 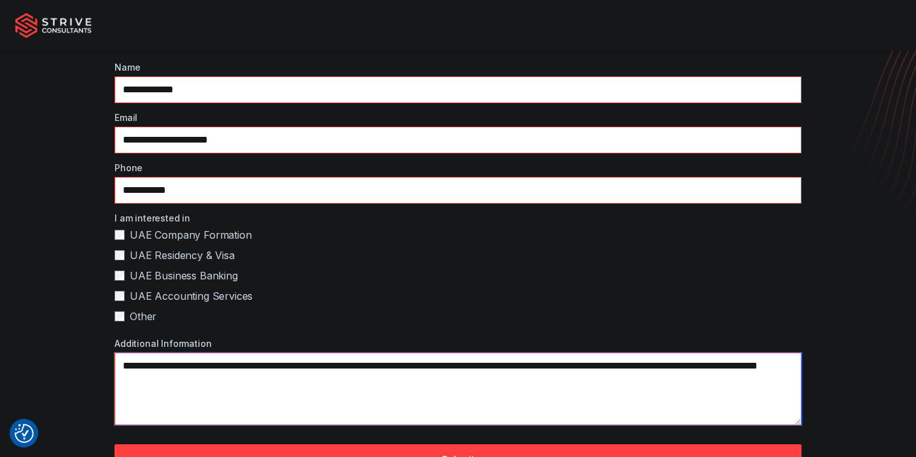 What do you see at coordinates (458, 117) in the screenshot?
I see `label: Email` at bounding box center [458, 117].